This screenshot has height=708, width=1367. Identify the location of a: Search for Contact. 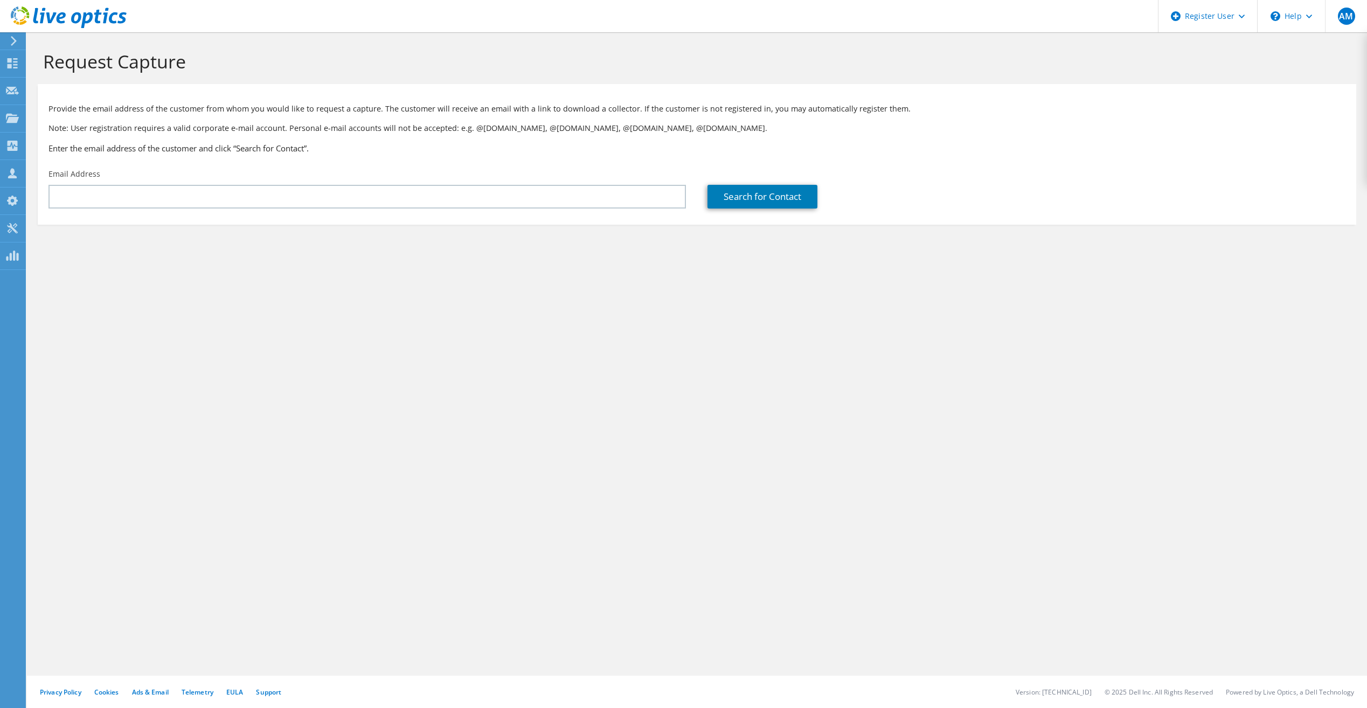
(762, 197).